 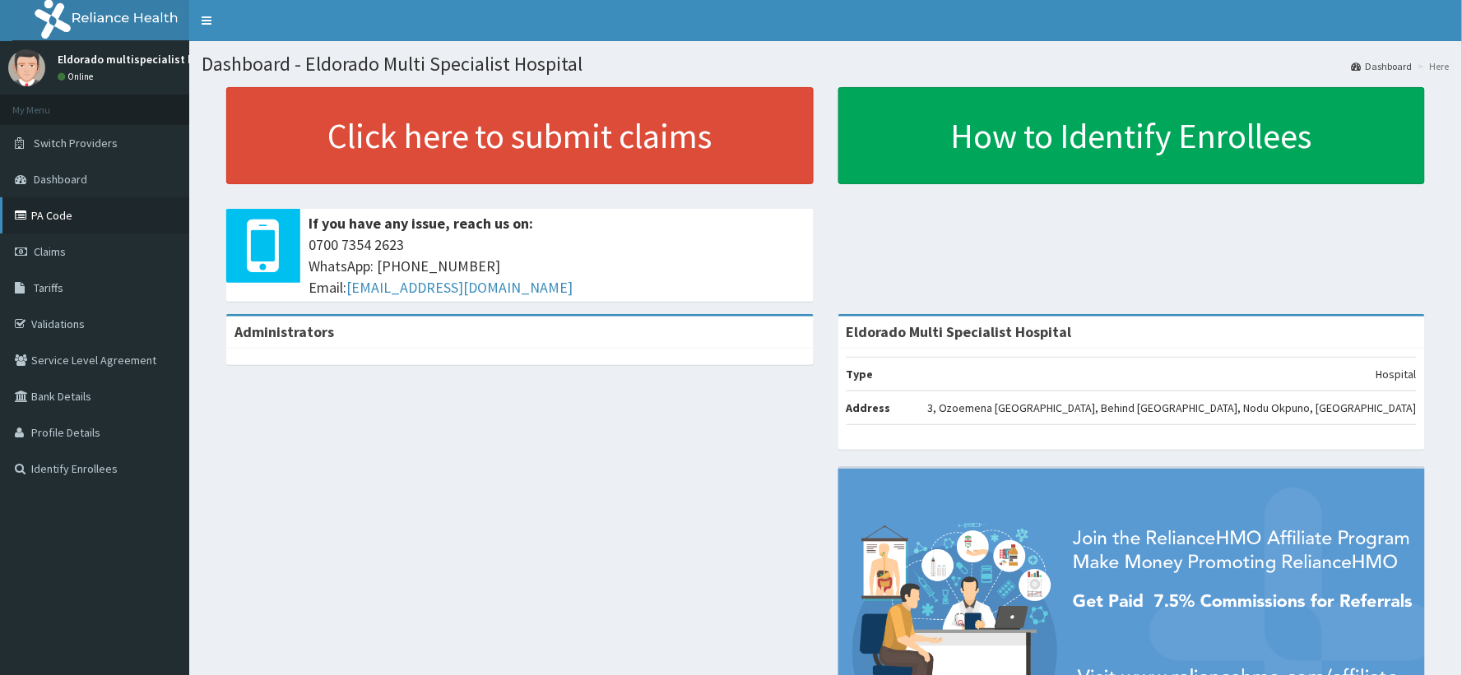 What do you see at coordinates (959, 332) in the screenshot?
I see `strong: Eldorado Multi Specialist Hospital` at bounding box center [959, 332].